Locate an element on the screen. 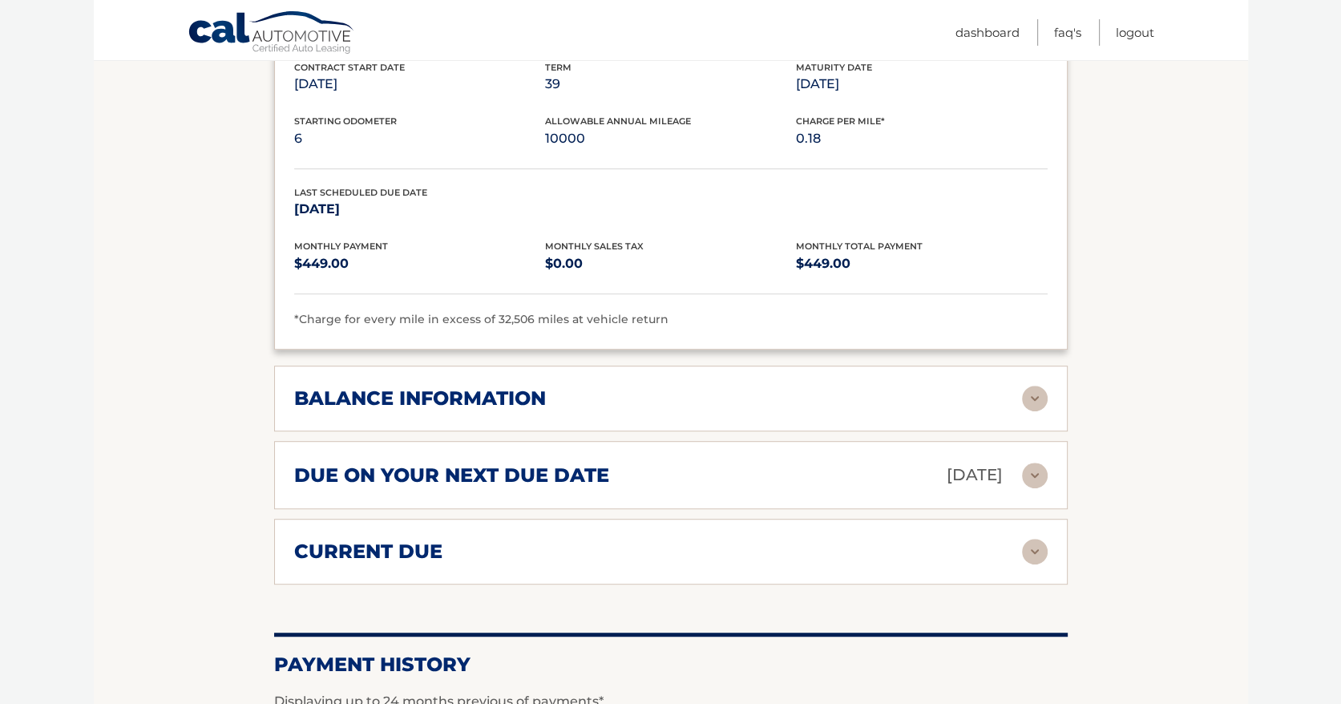 This screenshot has height=704, width=1341. p: 10000 is located at coordinates (670, 139).